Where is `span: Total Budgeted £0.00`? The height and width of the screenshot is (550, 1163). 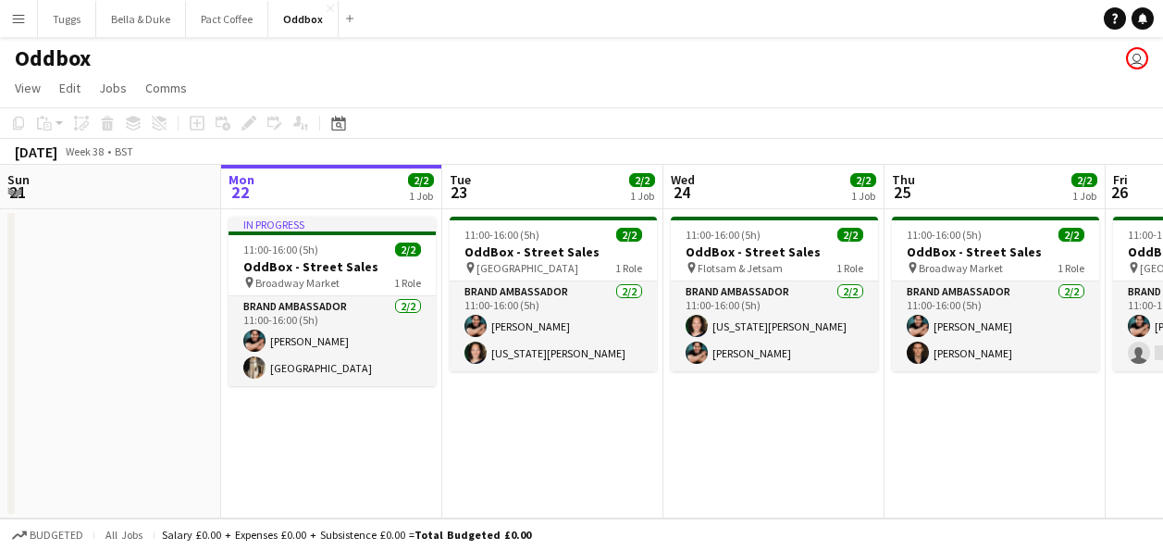
span: Total Budgeted £0.00 is located at coordinates (473, 534).